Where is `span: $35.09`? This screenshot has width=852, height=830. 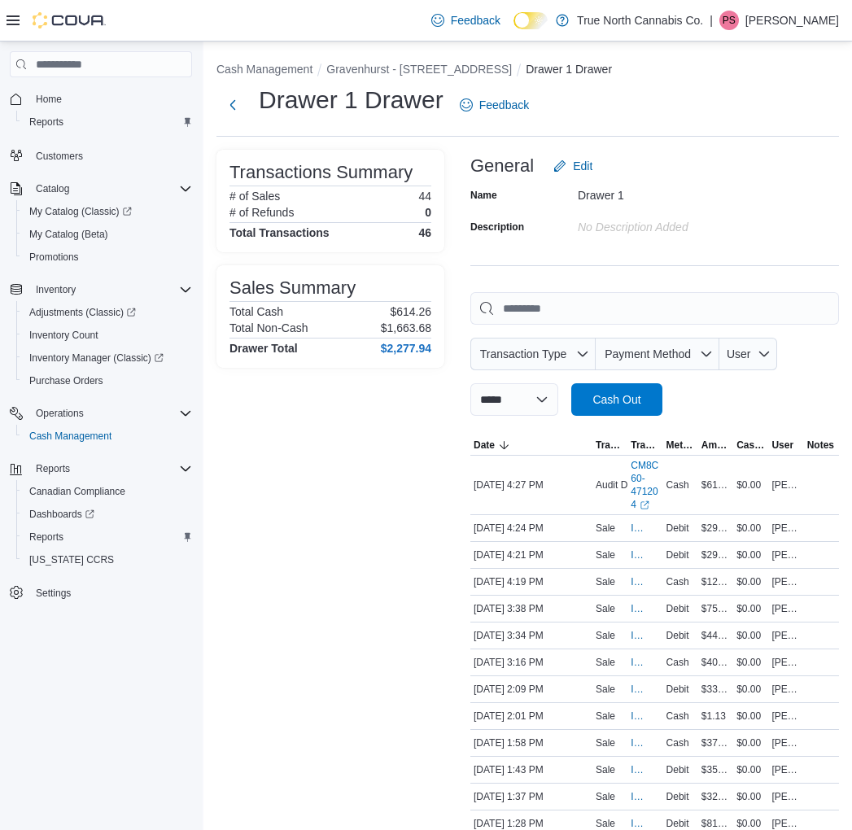
span: $35.09 is located at coordinates (716, 770).